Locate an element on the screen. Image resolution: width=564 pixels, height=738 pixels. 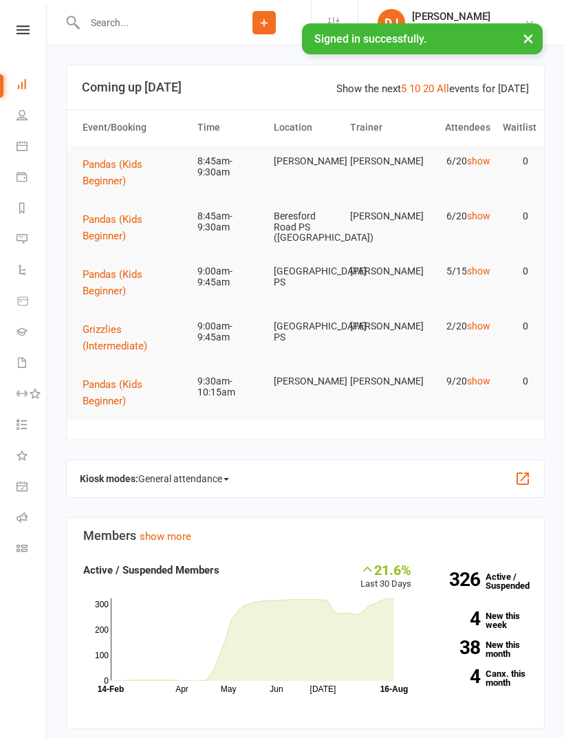
a: 5 is located at coordinates (404, 89).